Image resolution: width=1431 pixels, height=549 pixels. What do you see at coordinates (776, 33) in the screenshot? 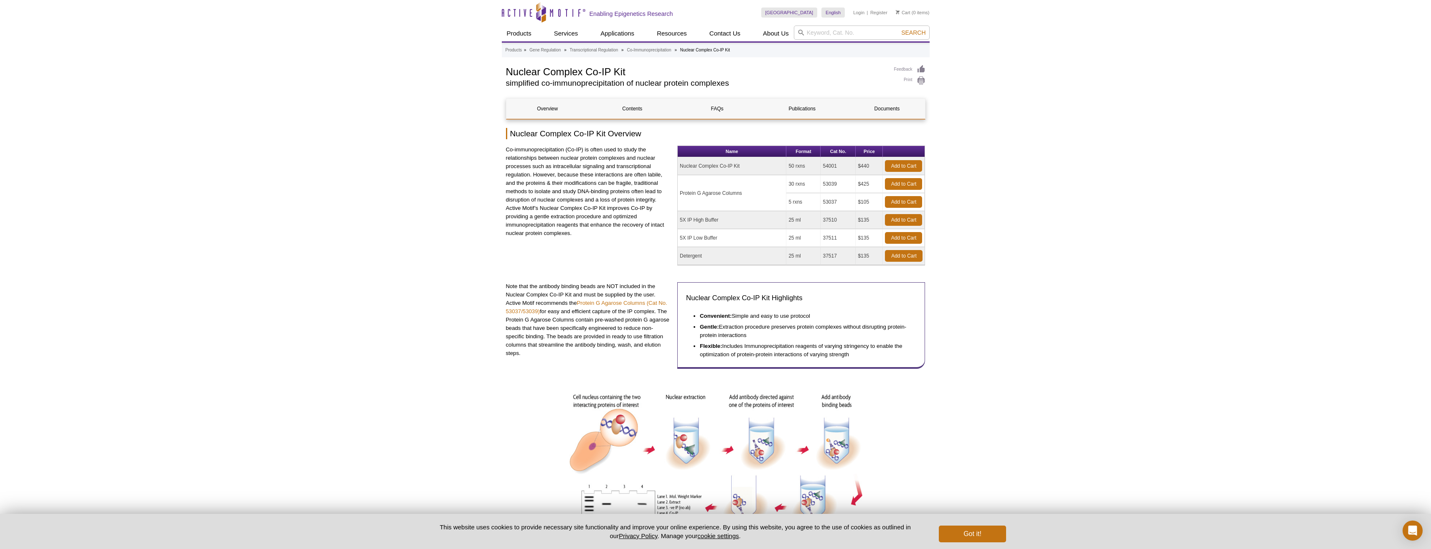
I see `a: About Us` at bounding box center [776, 33].